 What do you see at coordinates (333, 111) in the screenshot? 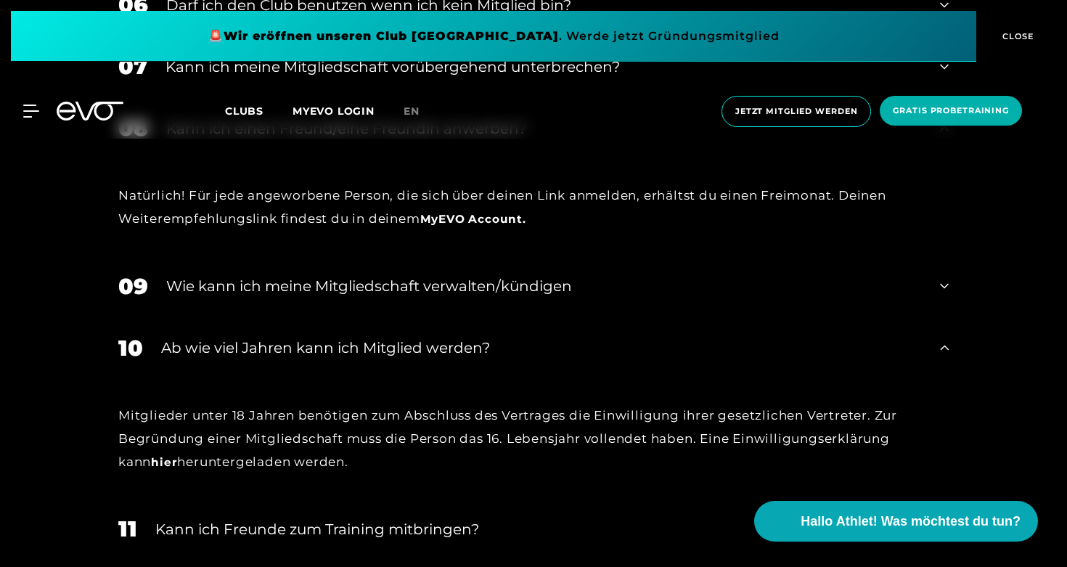
I see `a: MYEVO LOGIN` at bounding box center [333, 111].